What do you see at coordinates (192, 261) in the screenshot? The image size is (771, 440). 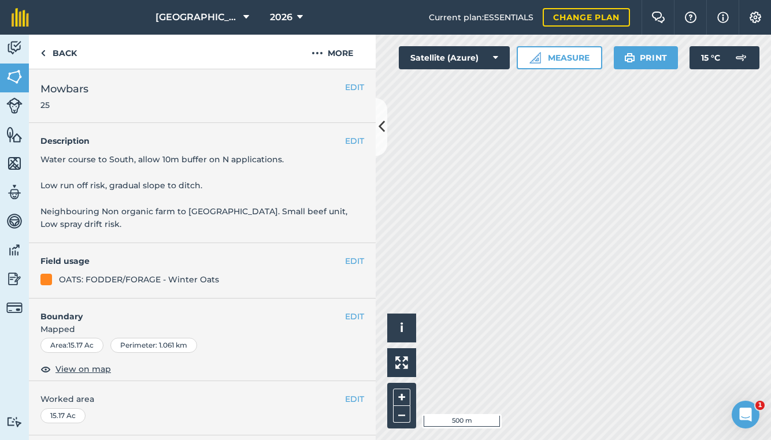 I see `h4: Field usage` at bounding box center [192, 261].